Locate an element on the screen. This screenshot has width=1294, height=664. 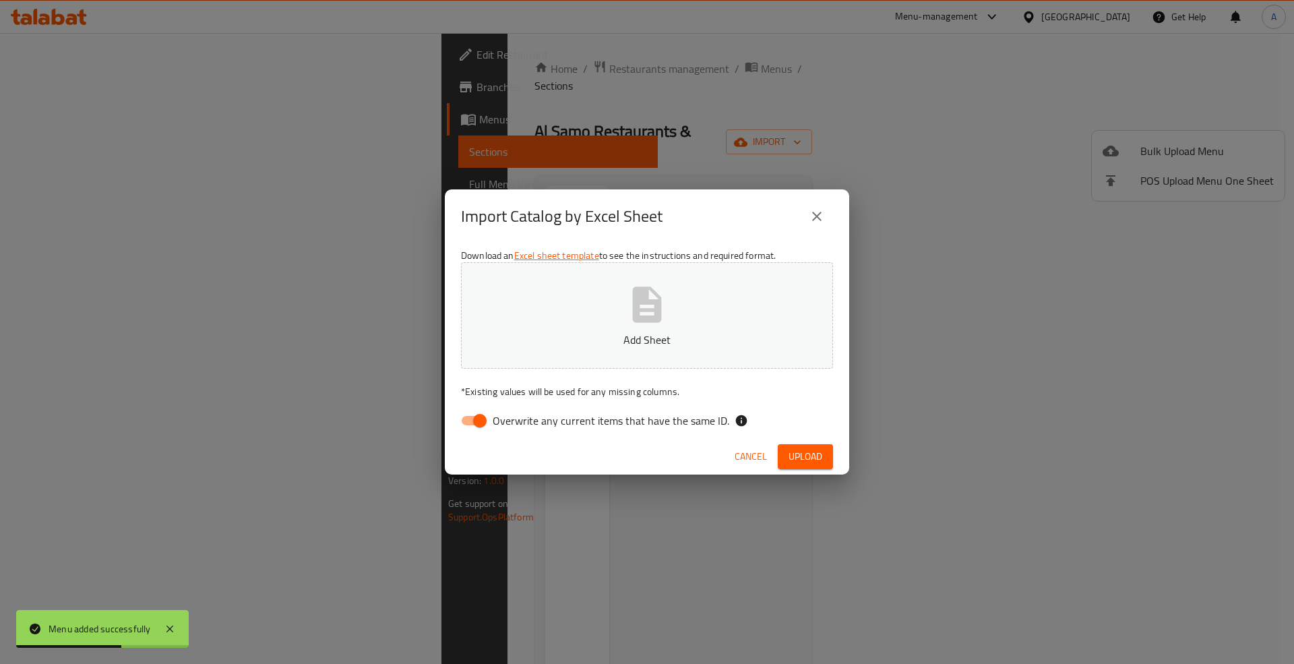
a: Excel sheet template is located at coordinates (557, 255).